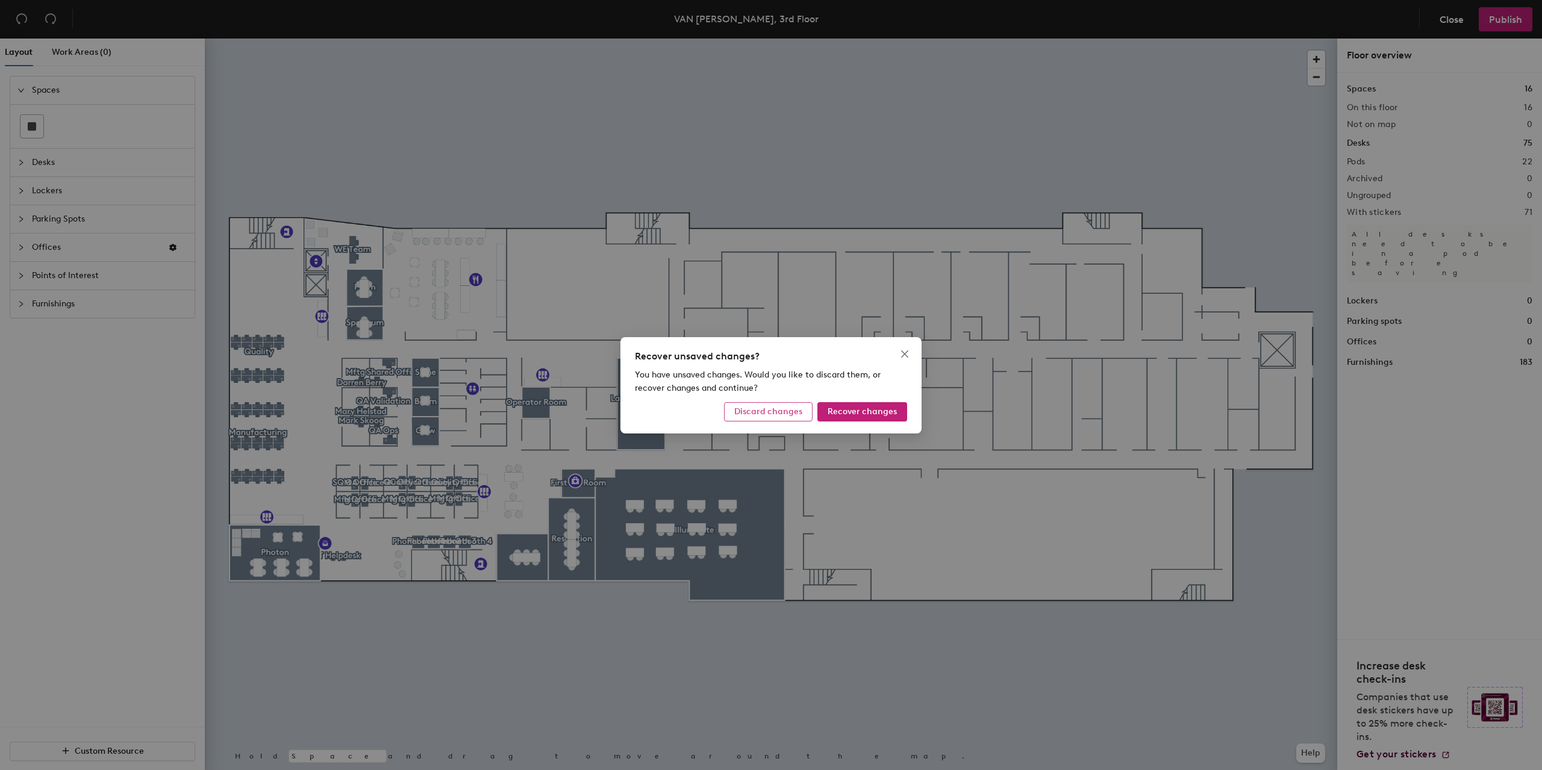  I want to click on span: Recover changes, so click(862, 411).